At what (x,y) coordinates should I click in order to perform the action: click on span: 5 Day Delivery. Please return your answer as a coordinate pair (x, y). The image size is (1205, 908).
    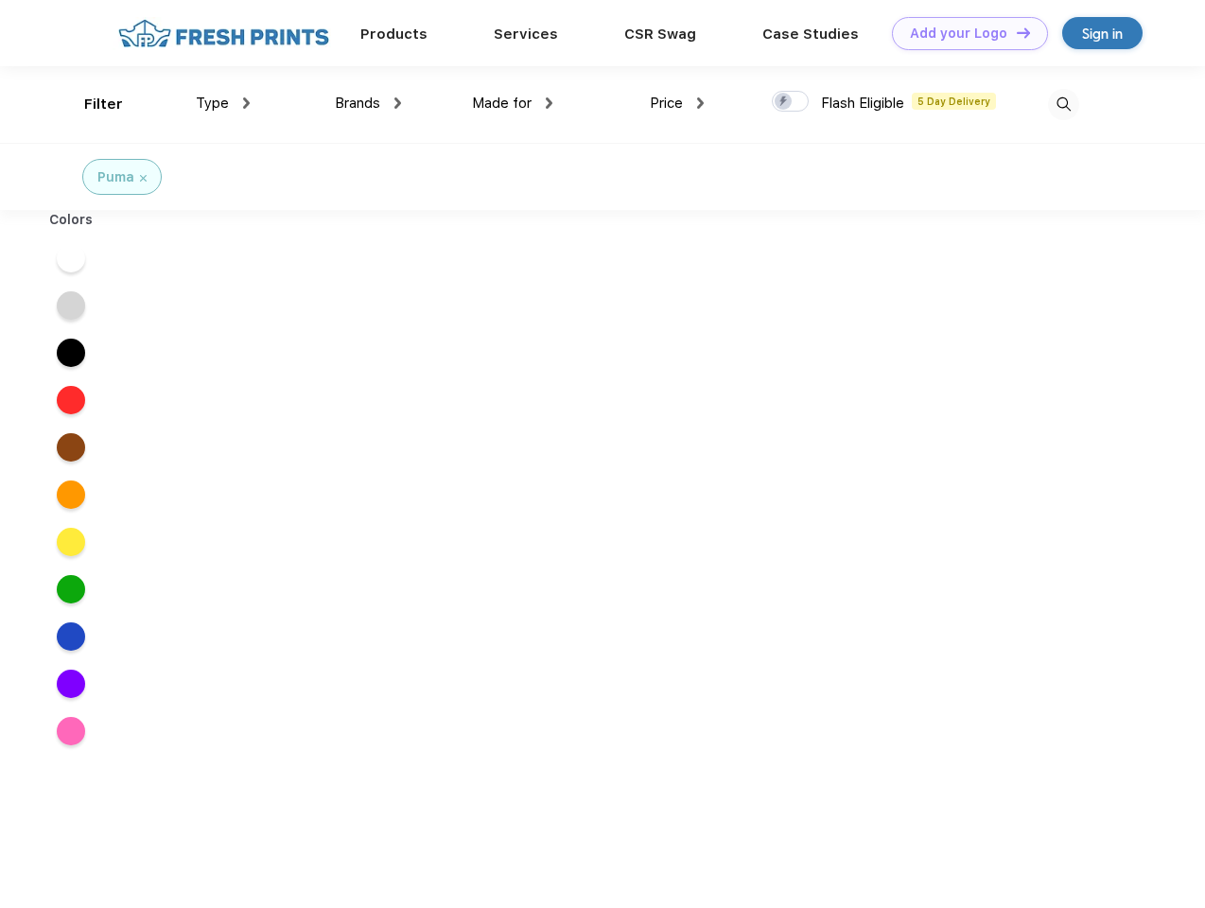
    Looking at the image, I should click on (953, 101).